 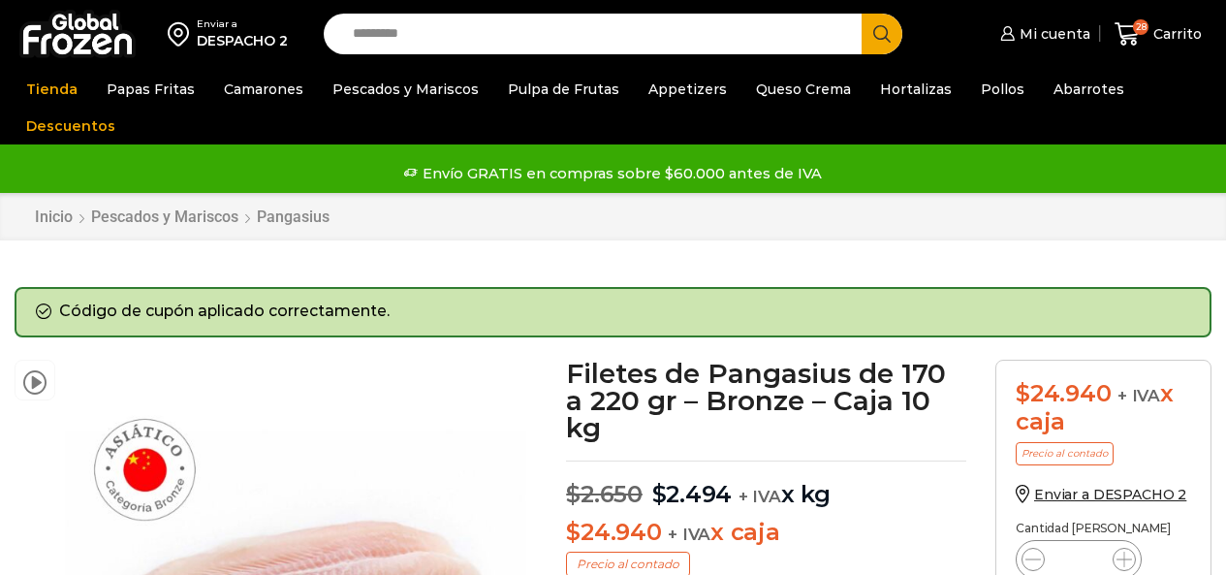 I want to click on bdi: 2.650, so click(x=604, y=493).